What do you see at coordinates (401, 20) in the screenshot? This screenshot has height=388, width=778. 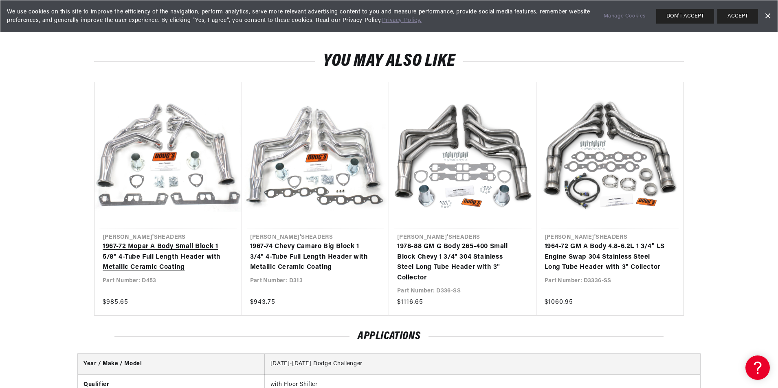 I see `a: Privacy Policy.` at bounding box center [401, 20].